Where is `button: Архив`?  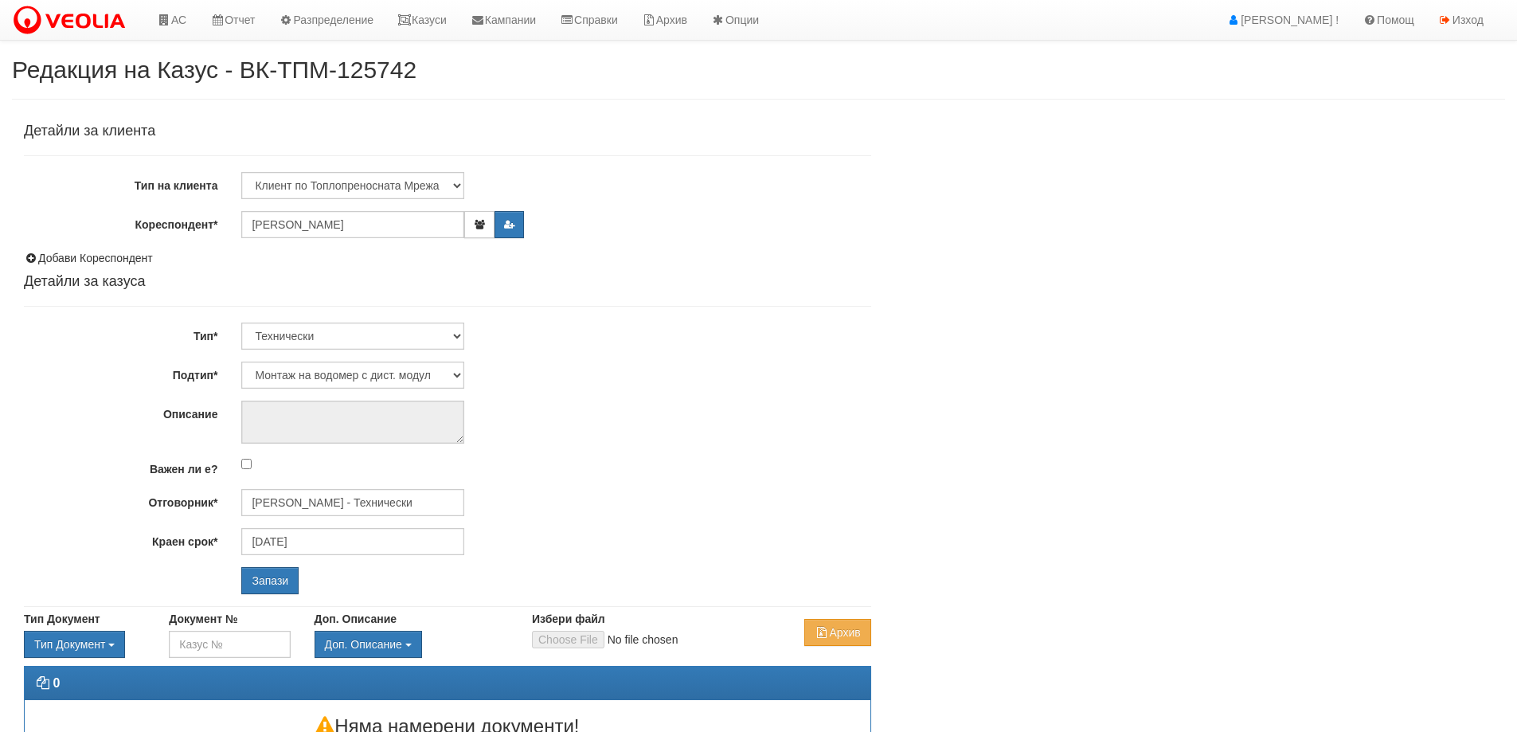
button: Архив is located at coordinates (837, 632).